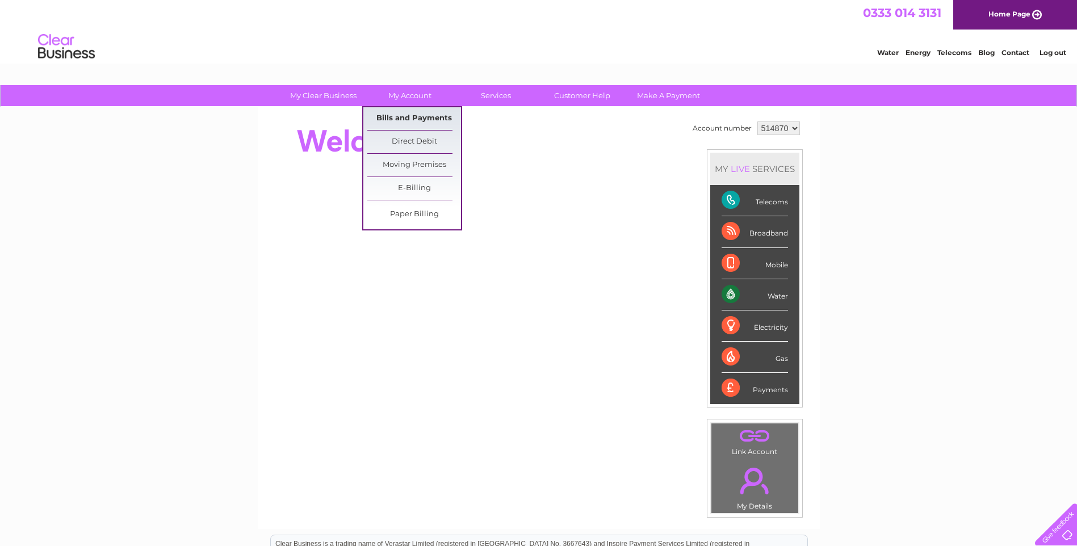  I want to click on a: Make A Payment, so click(668, 95).